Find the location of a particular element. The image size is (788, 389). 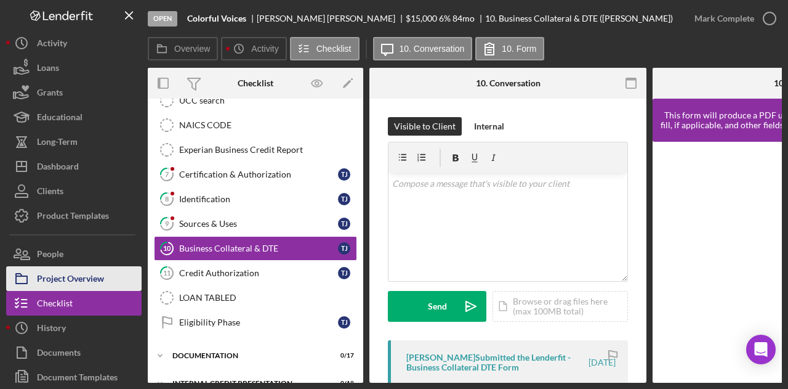

button: 10. Conversation is located at coordinates (423, 49).